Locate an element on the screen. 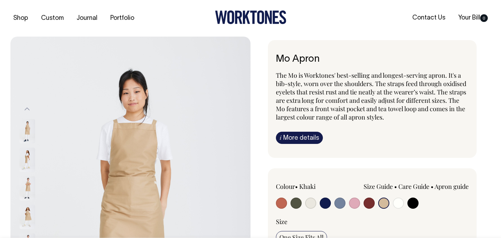 This screenshot has height=238, width=501. div: Size is located at coordinates (372, 221).